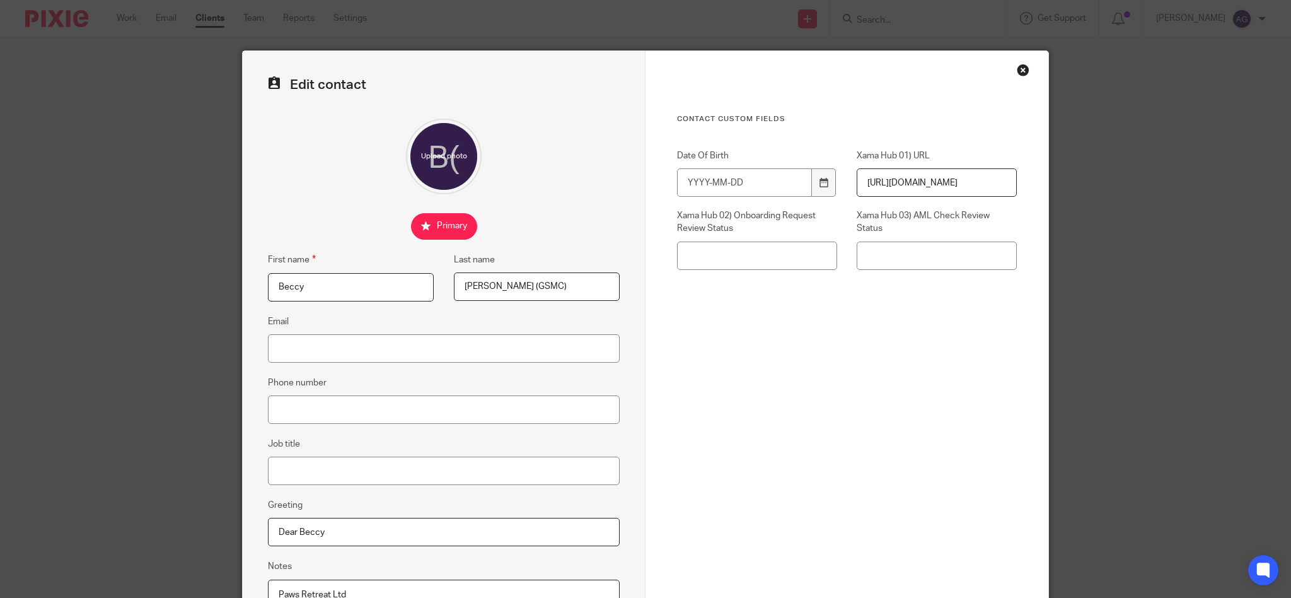 The width and height of the screenshot is (1291, 598). I want to click on label: Last name, so click(474, 260).